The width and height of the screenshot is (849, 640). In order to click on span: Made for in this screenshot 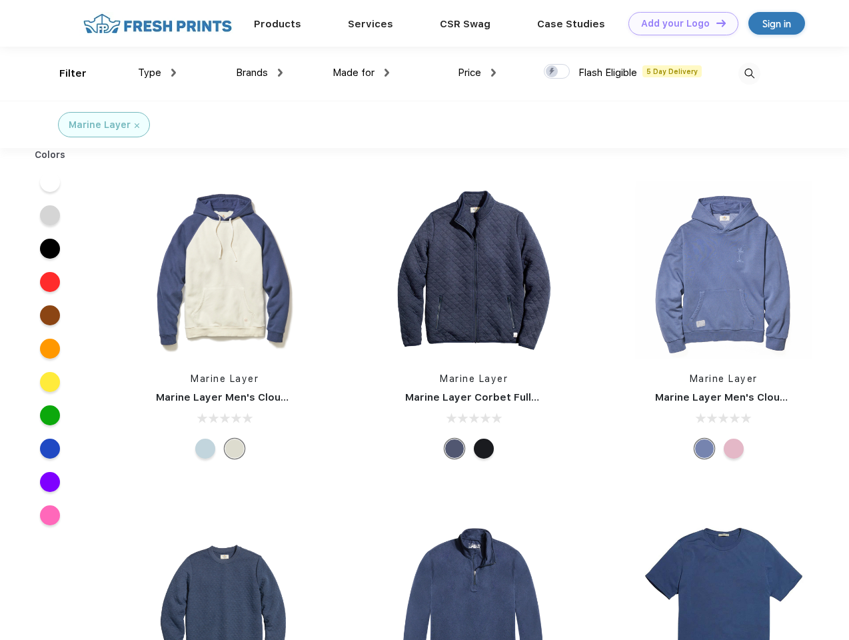, I will do `click(353, 73)`.